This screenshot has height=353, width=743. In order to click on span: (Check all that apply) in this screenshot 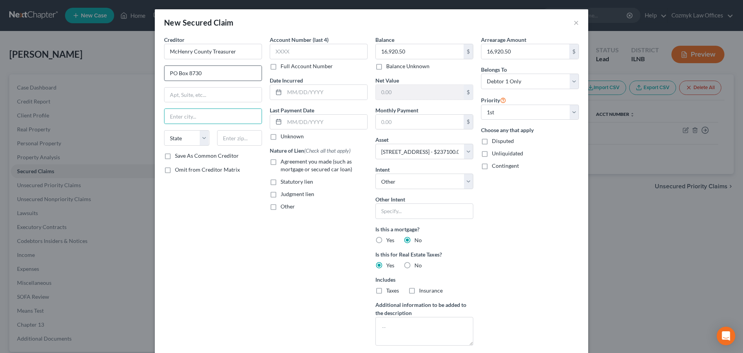, I will do `click(328, 150)`.